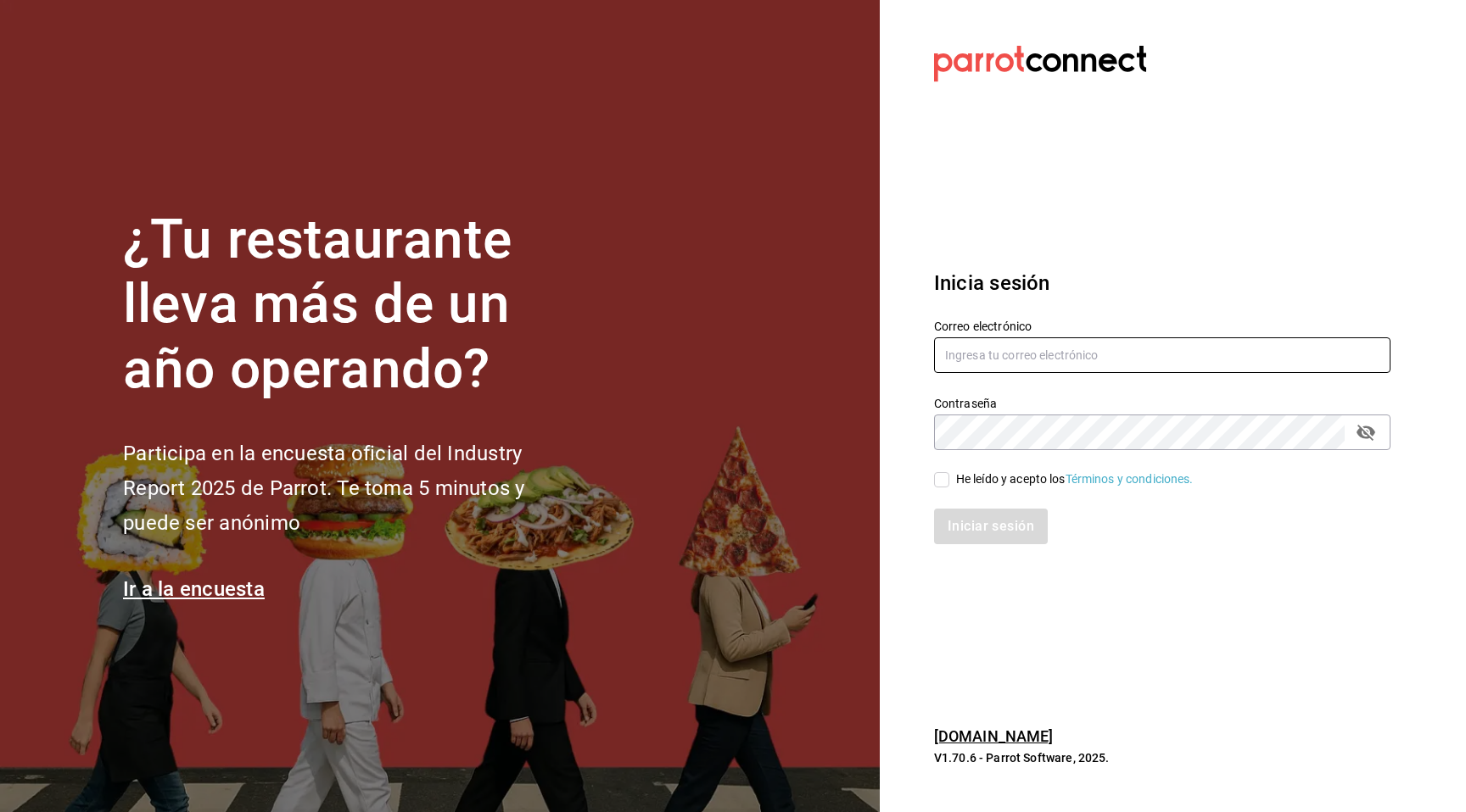 Image resolution: width=1466 pixels, height=812 pixels. I want to click on div: He leído y acepto los, so click(1075, 479).